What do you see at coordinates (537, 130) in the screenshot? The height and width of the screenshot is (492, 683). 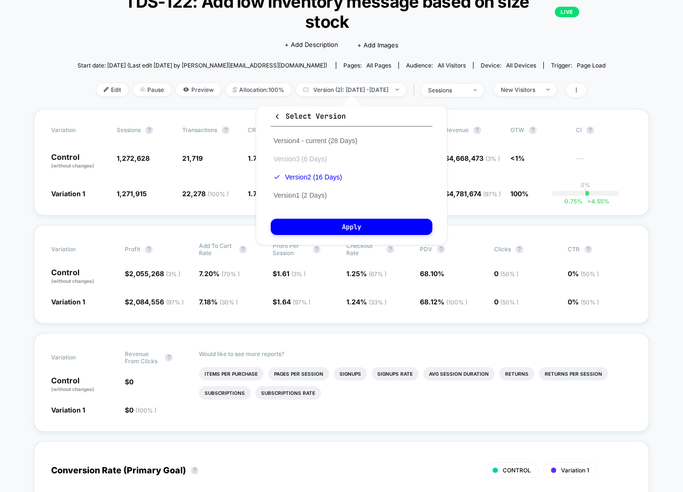 I see `span: OTW` at bounding box center [537, 130].